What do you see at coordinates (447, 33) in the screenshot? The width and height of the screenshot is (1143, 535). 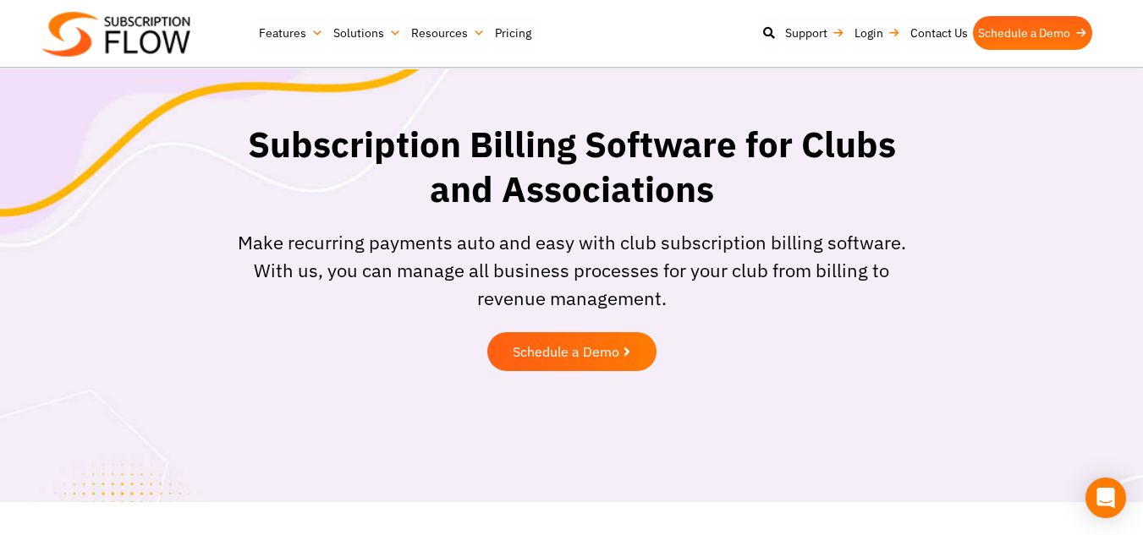 I see `a: Resources` at bounding box center [447, 33].